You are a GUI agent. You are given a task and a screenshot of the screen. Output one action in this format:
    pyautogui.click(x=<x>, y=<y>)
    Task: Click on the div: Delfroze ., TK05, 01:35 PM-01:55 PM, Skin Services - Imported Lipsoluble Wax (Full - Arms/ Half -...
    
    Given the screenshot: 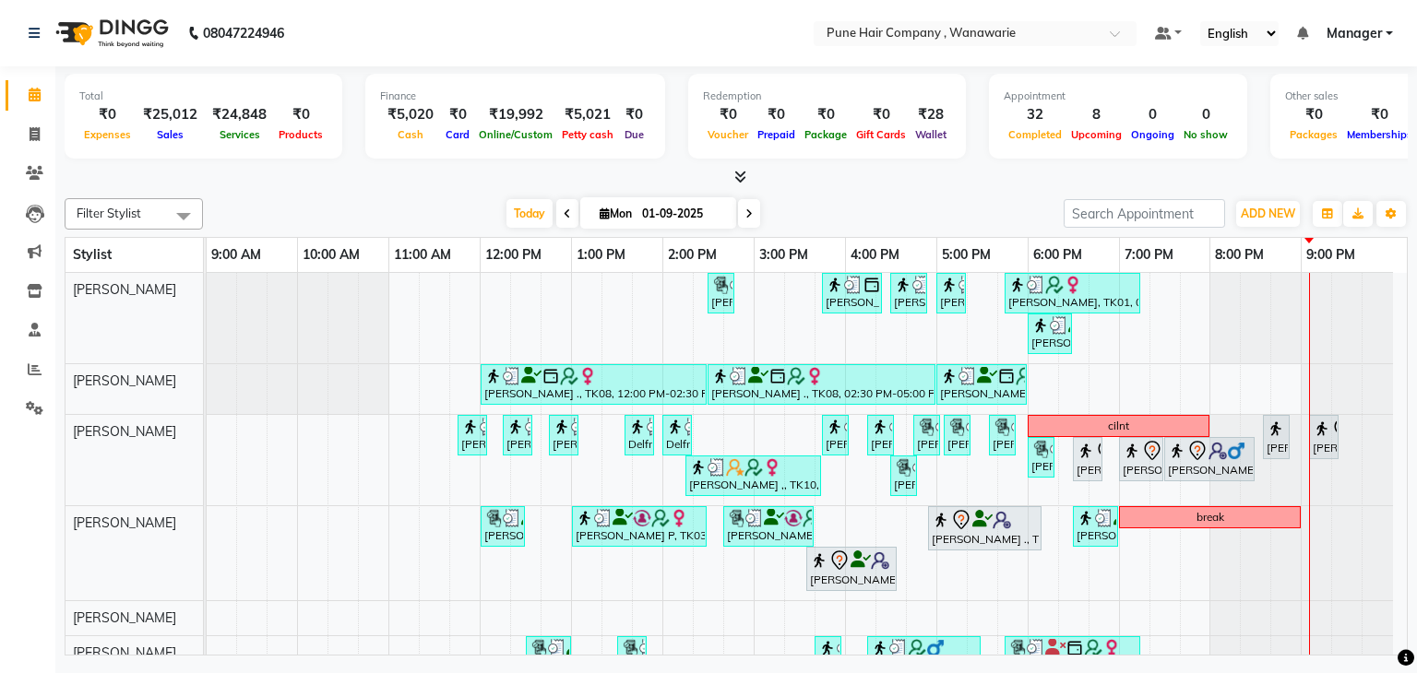 What is the action you would take?
    pyautogui.click(x=639, y=435)
    